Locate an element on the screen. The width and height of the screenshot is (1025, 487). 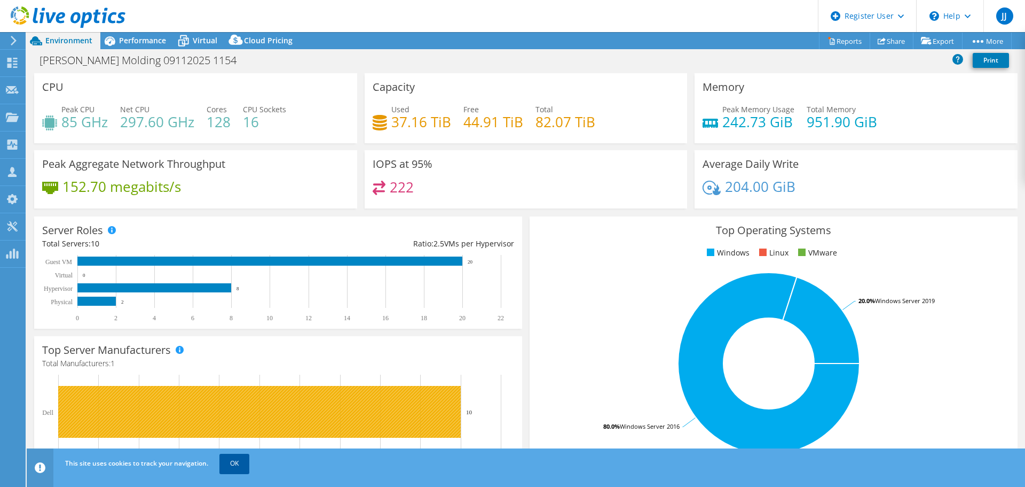
span: Free is located at coordinates (471, 109).